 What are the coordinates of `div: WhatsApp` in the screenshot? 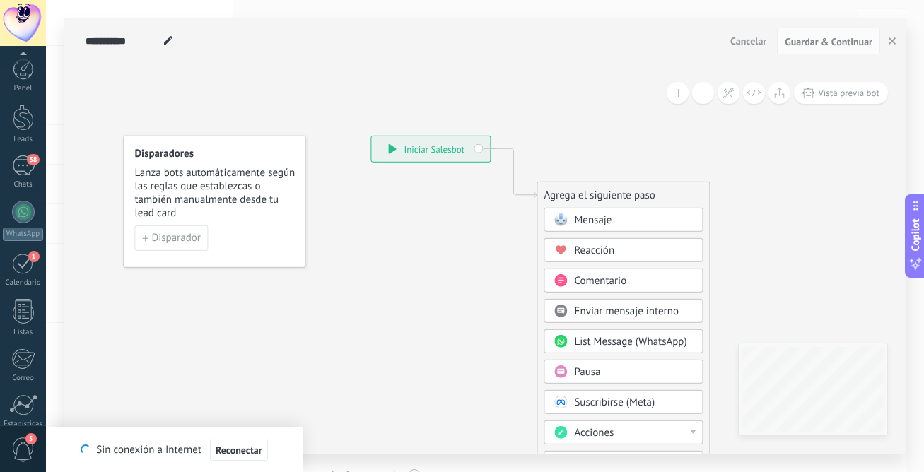 It's located at (23, 234).